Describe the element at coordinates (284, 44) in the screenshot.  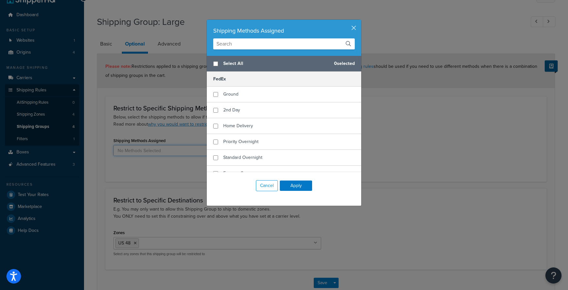
I see `input: Search` at that location.